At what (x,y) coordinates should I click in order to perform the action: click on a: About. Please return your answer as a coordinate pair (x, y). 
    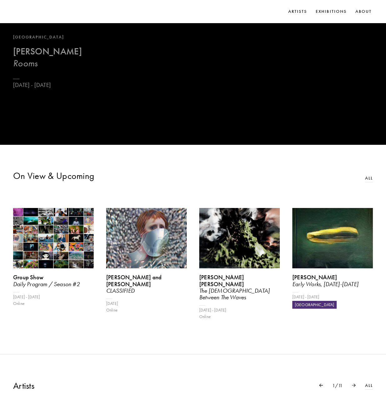
    Looking at the image, I should click on (364, 11).